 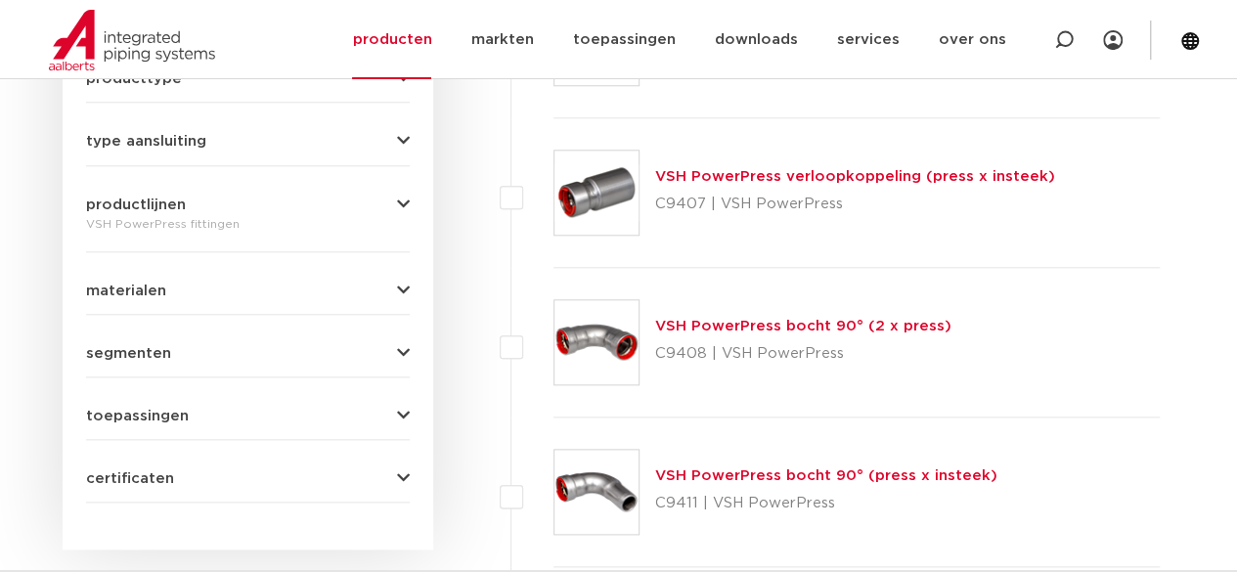 What do you see at coordinates (130, 478) in the screenshot?
I see `span: certificaten` at bounding box center [130, 478].